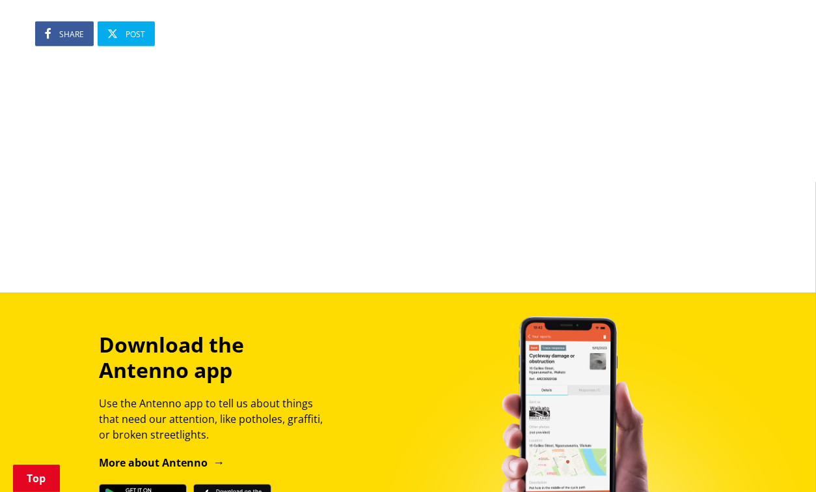 Image resolution: width=816 pixels, height=492 pixels. What do you see at coordinates (36, 478) in the screenshot?
I see `a: Top` at bounding box center [36, 478].